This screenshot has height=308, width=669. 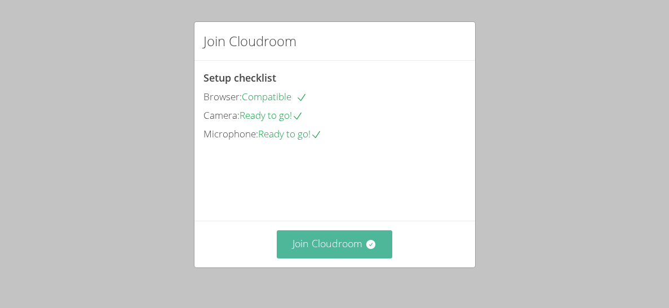 What do you see at coordinates (239, 78) in the screenshot?
I see `span: Setup checklist` at bounding box center [239, 78].